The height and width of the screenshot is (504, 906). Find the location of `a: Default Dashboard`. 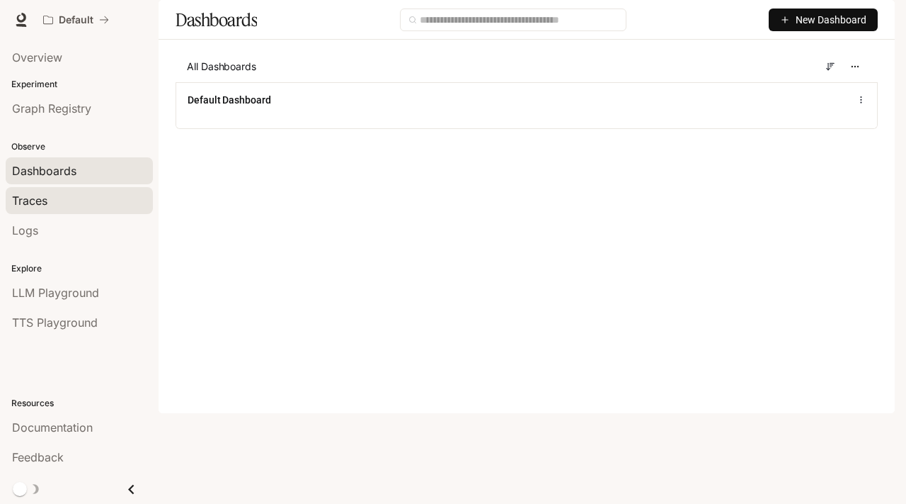

a: Default Dashboard is located at coordinates (229, 100).